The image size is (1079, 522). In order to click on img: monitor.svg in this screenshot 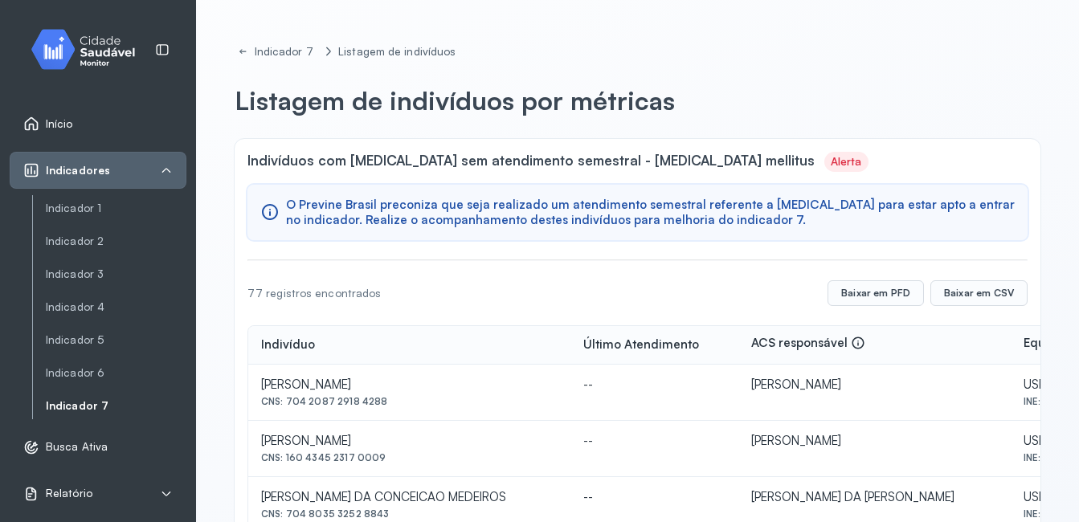, I will do `click(89, 49)`.